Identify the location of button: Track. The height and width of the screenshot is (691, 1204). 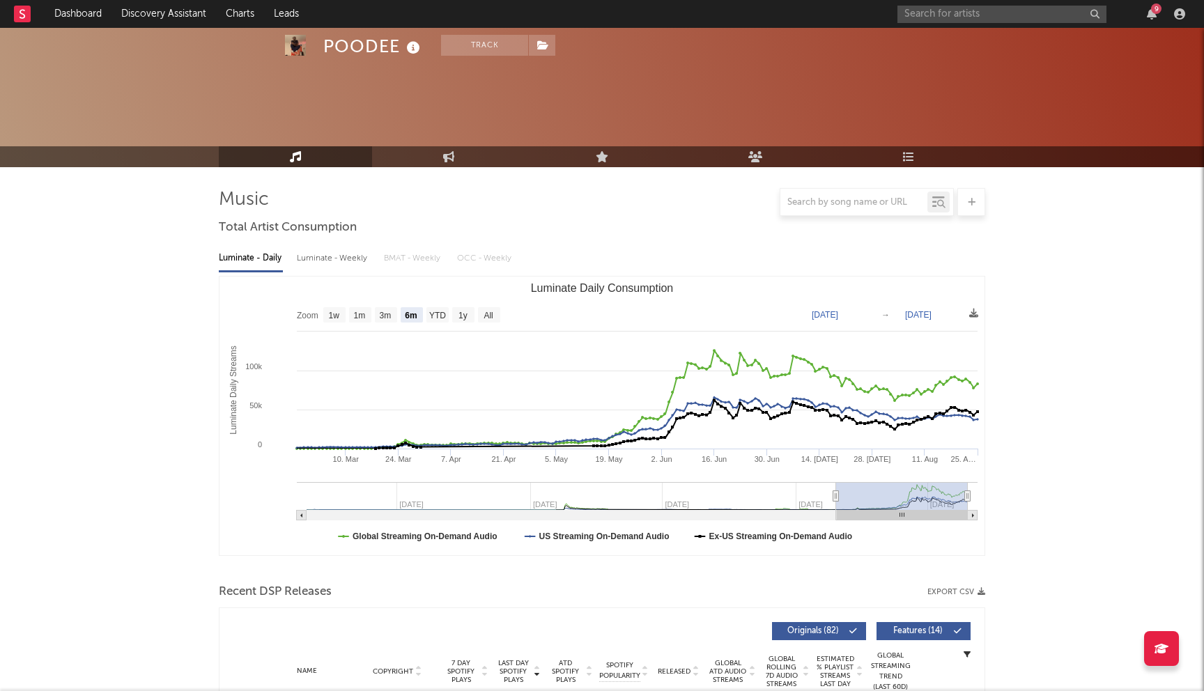
(484, 45).